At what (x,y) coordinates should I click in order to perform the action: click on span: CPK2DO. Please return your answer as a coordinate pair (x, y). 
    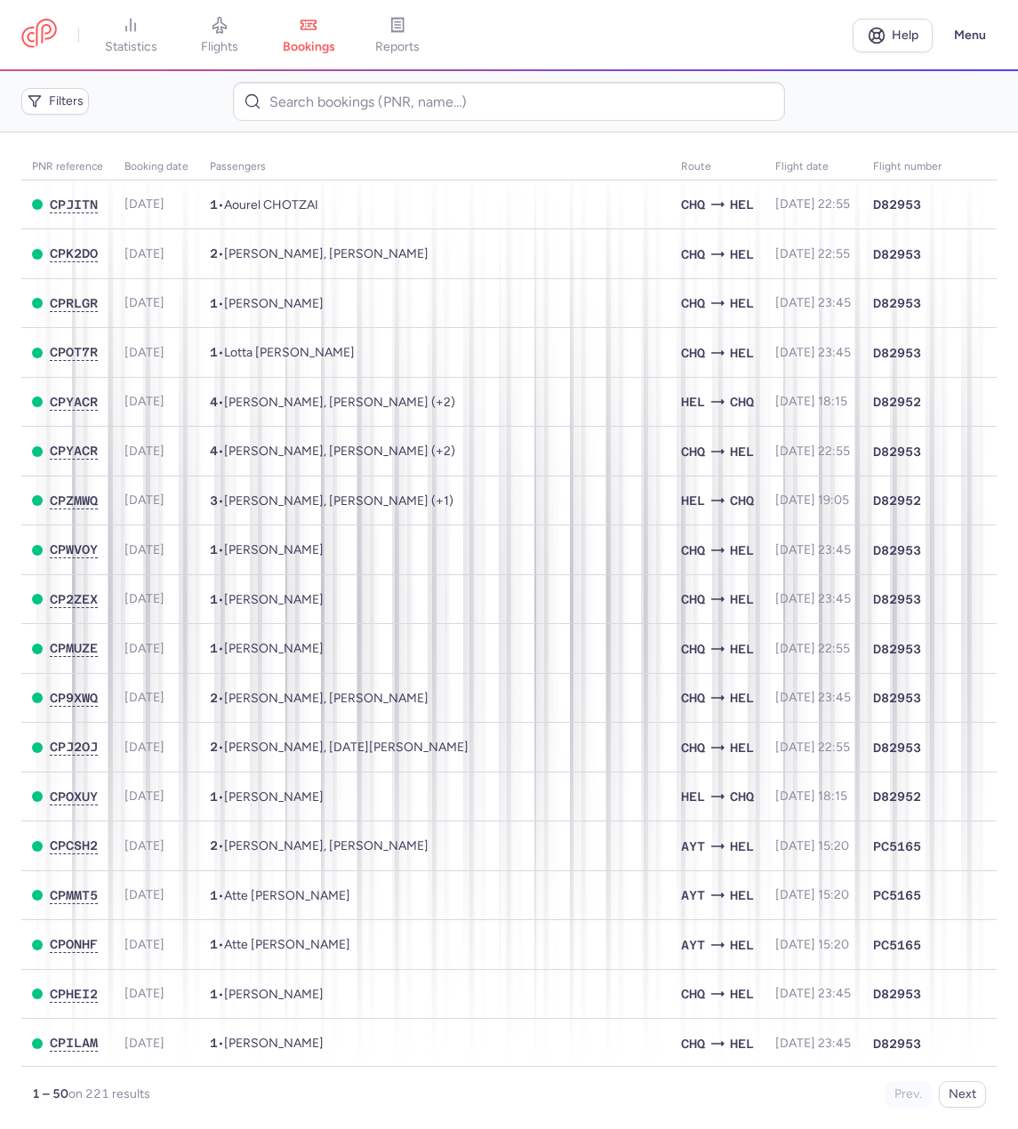
    Looking at the image, I should click on (74, 253).